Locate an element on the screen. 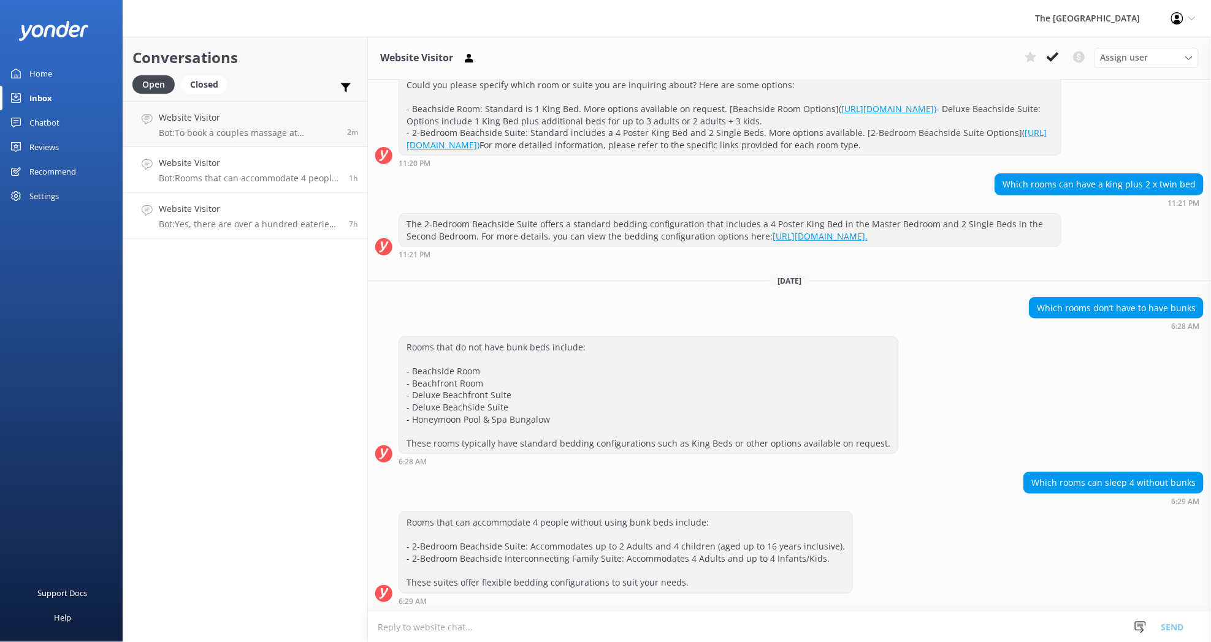 Image resolution: width=1211 pixels, height=642 pixels. div: Chatbot is located at coordinates (44, 123).